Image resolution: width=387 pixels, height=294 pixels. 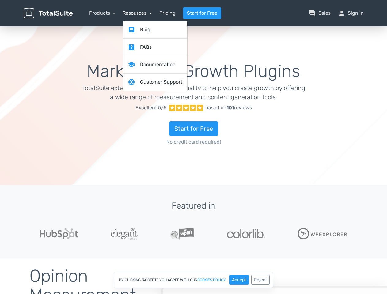 What do you see at coordinates (193, 142) in the screenshot?
I see `span: No credit card required!` at bounding box center [193, 142].